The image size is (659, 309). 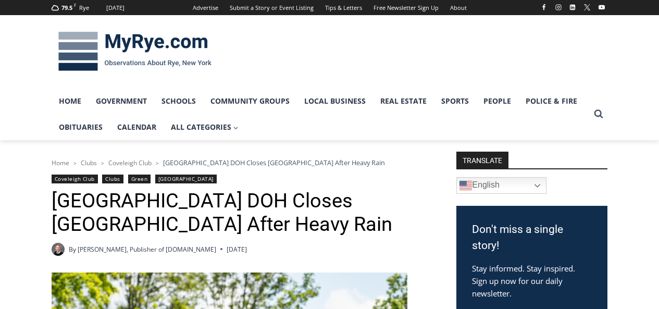 What do you see at coordinates (84, 8) in the screenshot?
I see `div: Rye` at bounding box center [84, 8].